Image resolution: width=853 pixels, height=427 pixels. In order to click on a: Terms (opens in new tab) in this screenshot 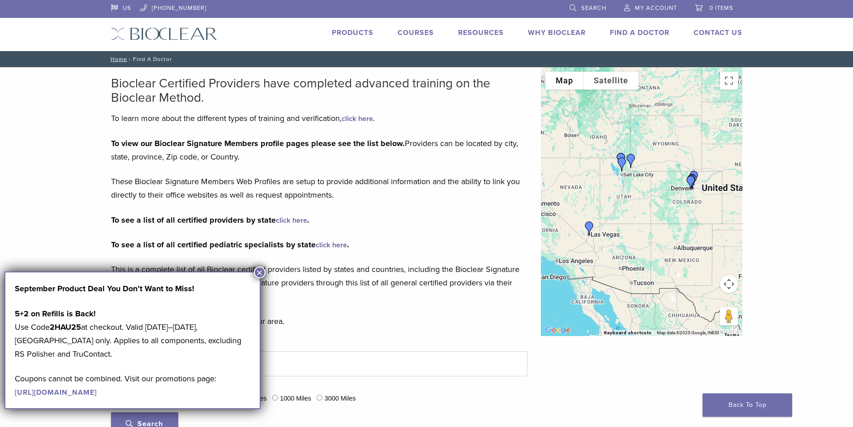, I will do `click(732, 335)`.